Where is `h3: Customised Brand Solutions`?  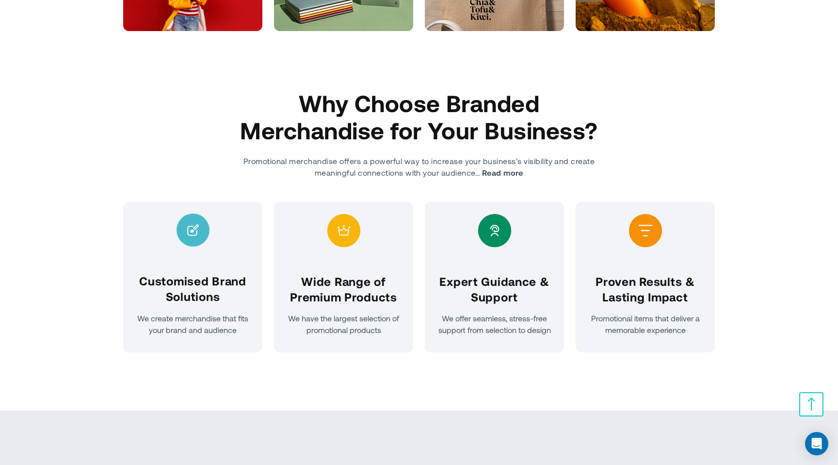
h3: Customised Brand Solutions is located at coordinates (193, 289).